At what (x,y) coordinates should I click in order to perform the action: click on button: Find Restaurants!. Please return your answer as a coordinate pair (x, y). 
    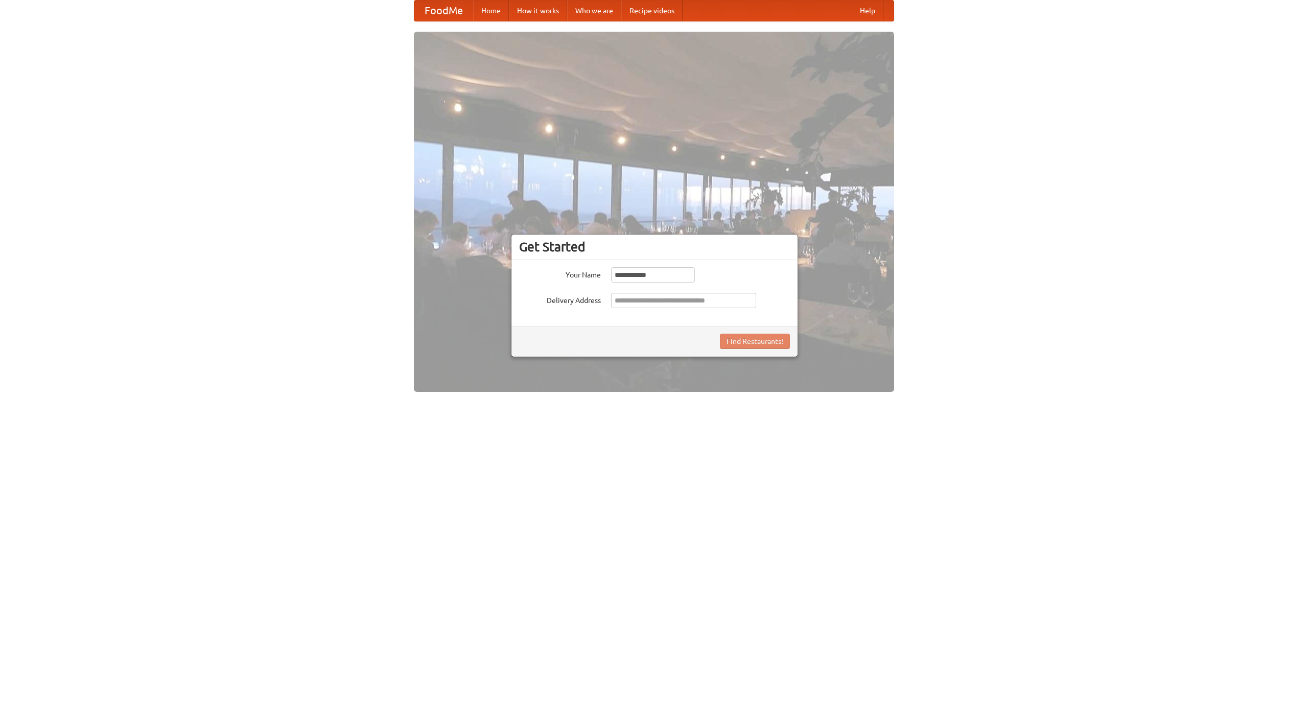
    Looking at the image, I should click on (754, 341).